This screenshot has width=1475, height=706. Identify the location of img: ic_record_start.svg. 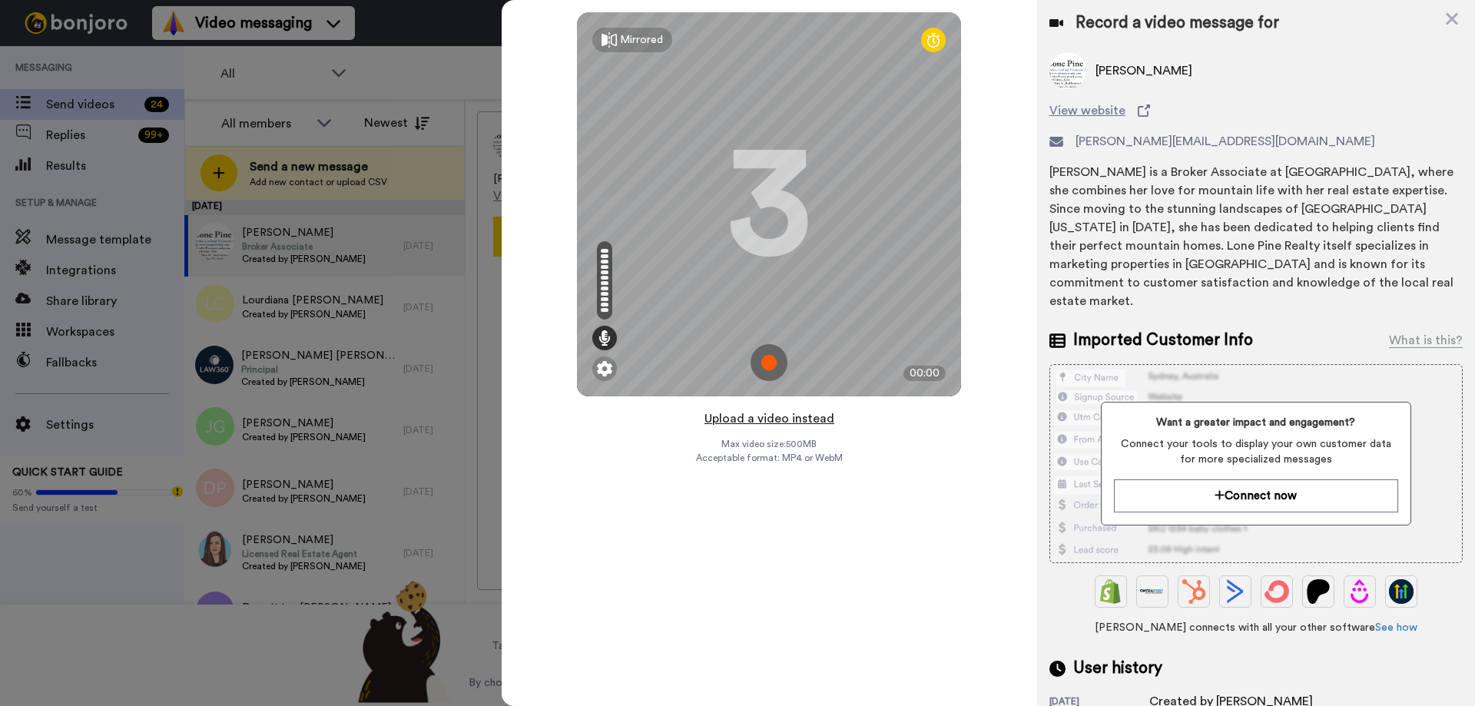
(769, 363).